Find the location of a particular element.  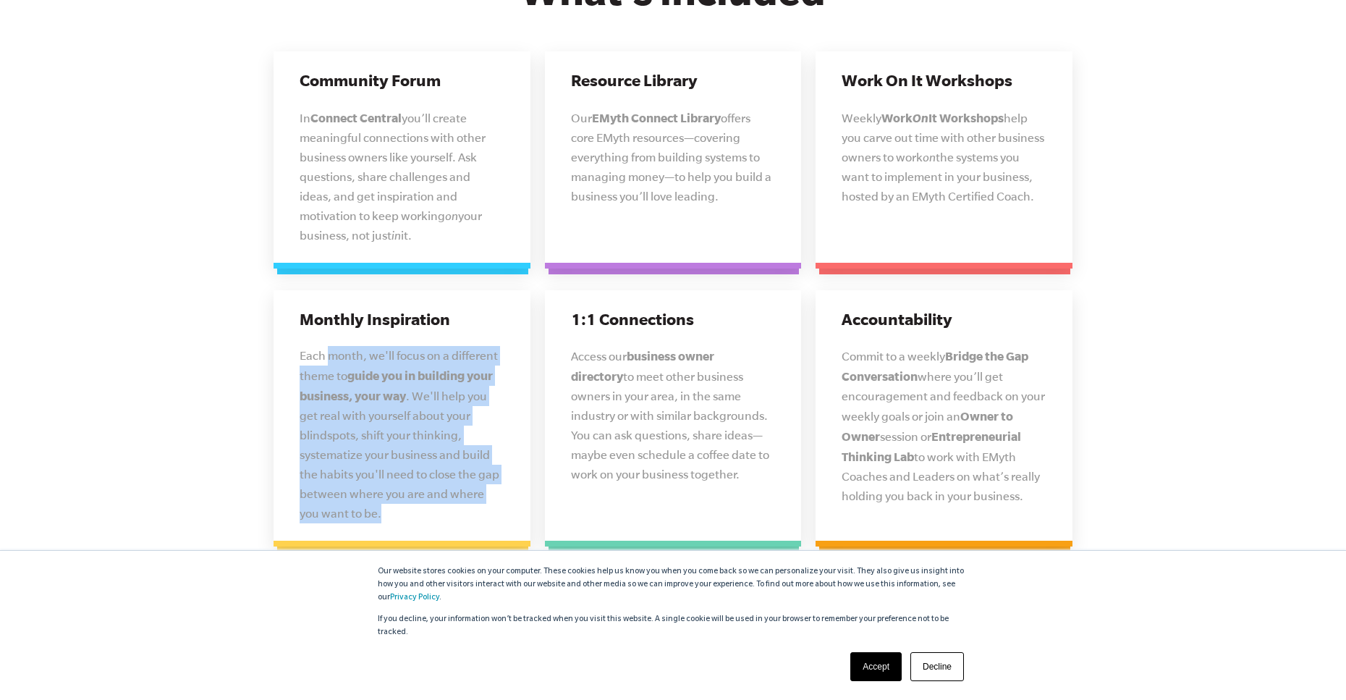

h3: Resource Library is located at coordinates (673, 80).